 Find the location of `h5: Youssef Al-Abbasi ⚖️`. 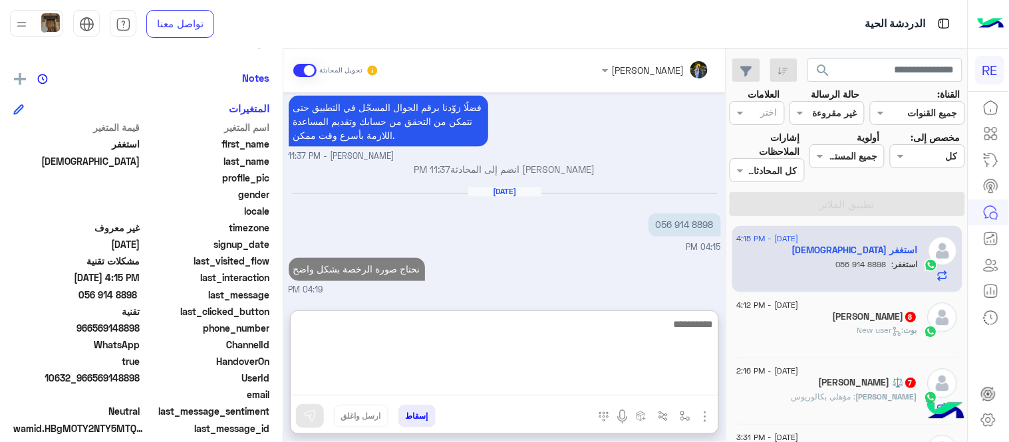

h5: Youssef Al-Abbasi ⚖️ is located at coordinates (868, 382).